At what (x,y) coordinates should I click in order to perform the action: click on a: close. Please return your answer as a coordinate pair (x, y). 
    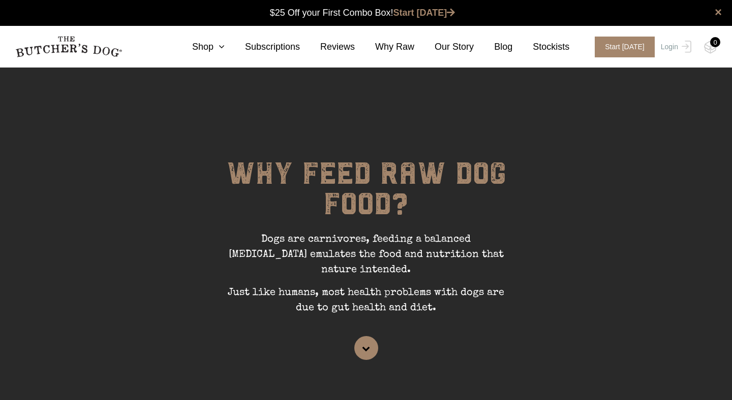
    Looking at the image, I should click on (718, 12).